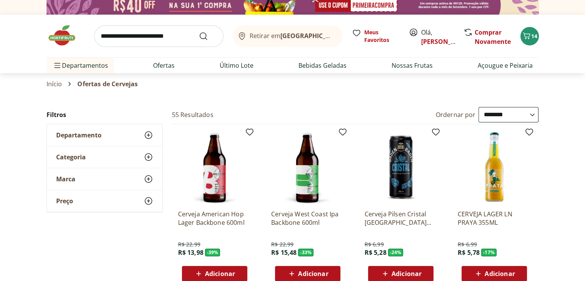 This screenshot has height=281, width=585. What do you see at coordinates (469, 252) in the screenshot?
I see `span: R$ 5,78` at bounding box center [469, 252].